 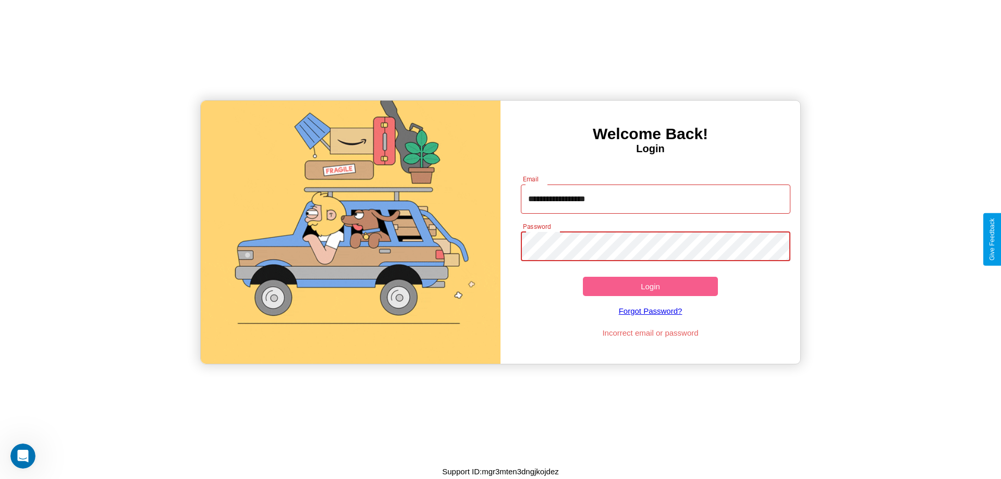 What do you see at coordinates (536, 226) in the screenshot?
I see `label: Password` at bounding box center [536, 226].